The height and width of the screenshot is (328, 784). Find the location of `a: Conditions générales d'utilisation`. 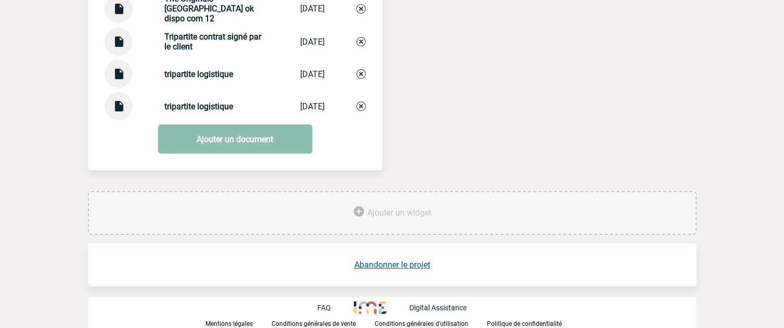

a: Conditions générales d'utilisation is located at coordinates (431, 323).